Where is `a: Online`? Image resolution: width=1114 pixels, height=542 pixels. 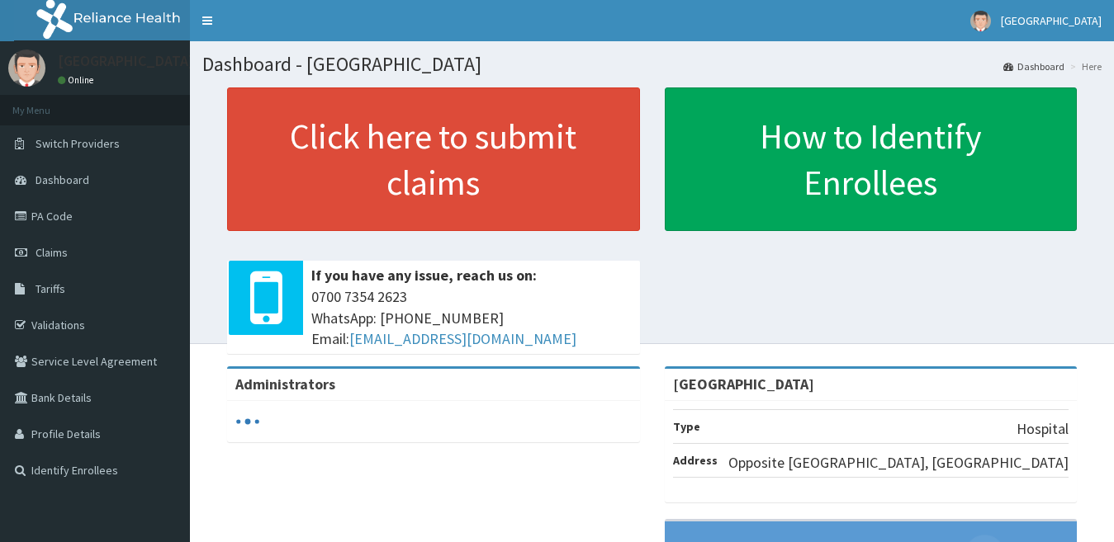
a: Online is located at coordinates (78, 80).